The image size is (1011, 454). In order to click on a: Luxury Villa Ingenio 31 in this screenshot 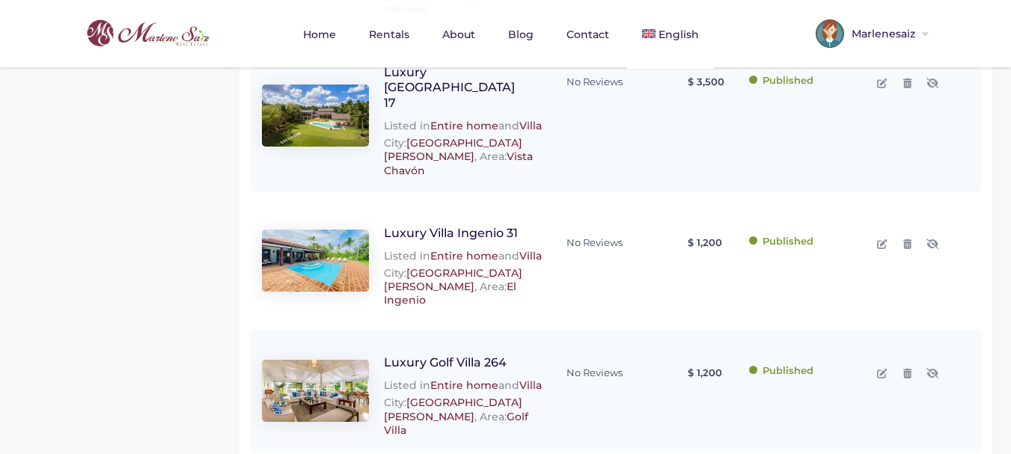, I will do `click(450, 233)`.